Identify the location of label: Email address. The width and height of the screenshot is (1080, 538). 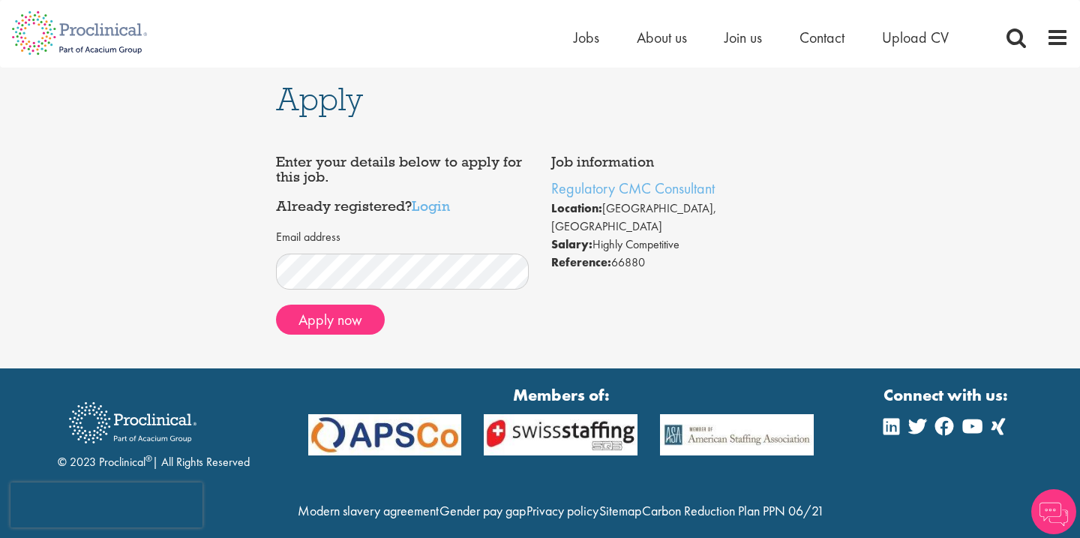
(308, 237).